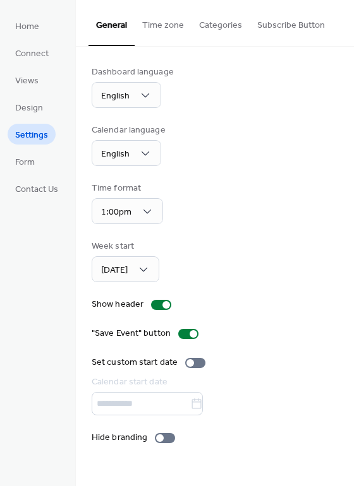  Describe the element at coordinates (25, 162) in the screenshot. I see `span: Form` at that location.